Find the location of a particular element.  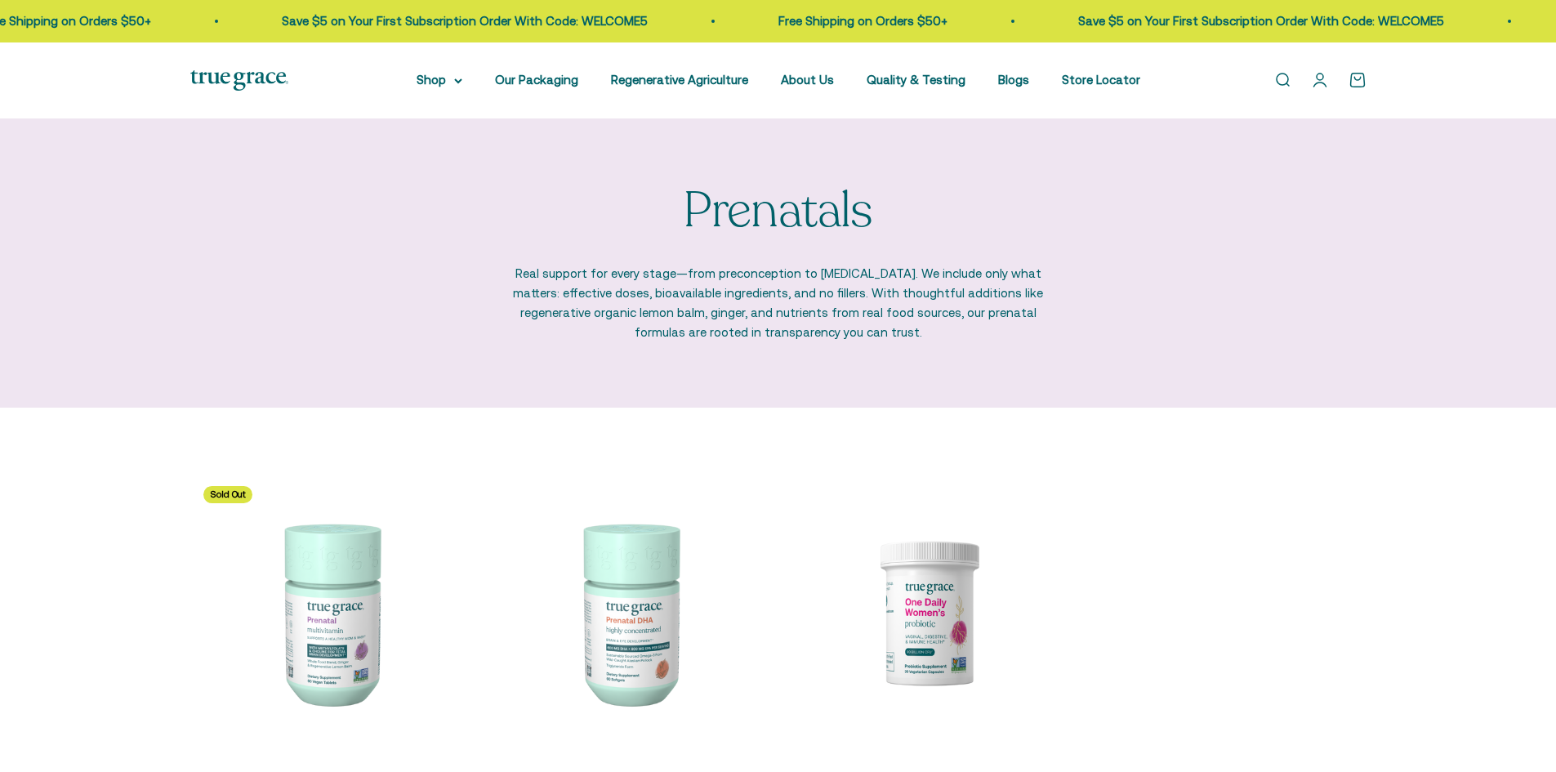

summary: Shop is located at coordinates (439, 80).